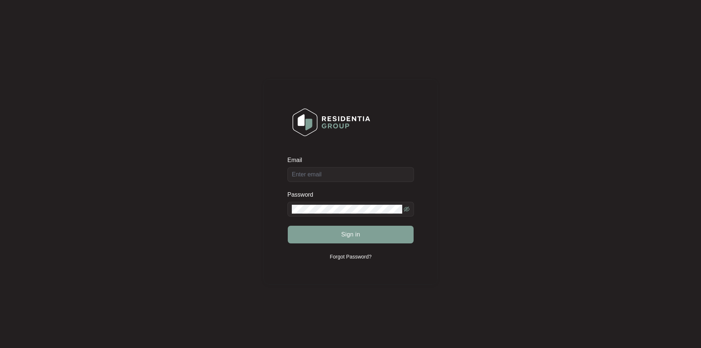  Describe the element at coordinates (350, 256) in the screenshot. I see `p: Forgot Password?` at that location.